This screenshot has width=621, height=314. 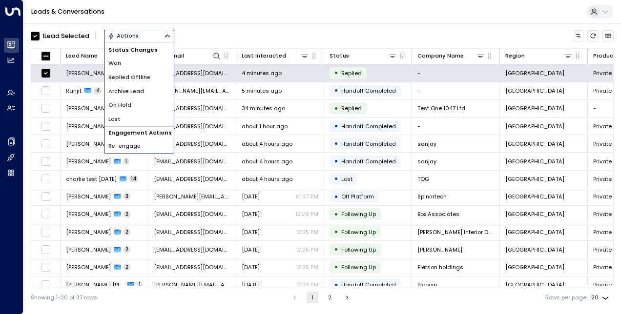 What do you see at coordinates (321, 298) in the screenshot?
I see `nav: pagination navigation` at bounding box center [321, 298].